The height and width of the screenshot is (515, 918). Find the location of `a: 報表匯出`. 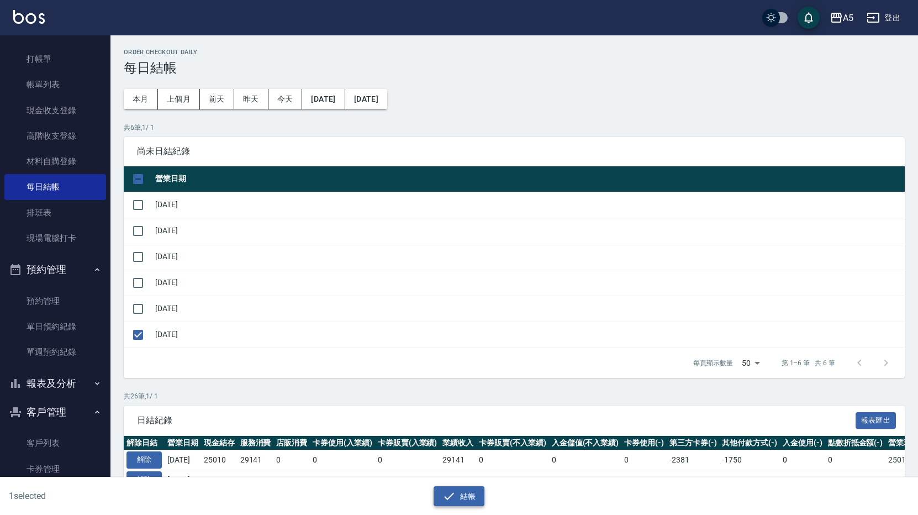

a: 報表匯出 is located at coordinates (876, 419).